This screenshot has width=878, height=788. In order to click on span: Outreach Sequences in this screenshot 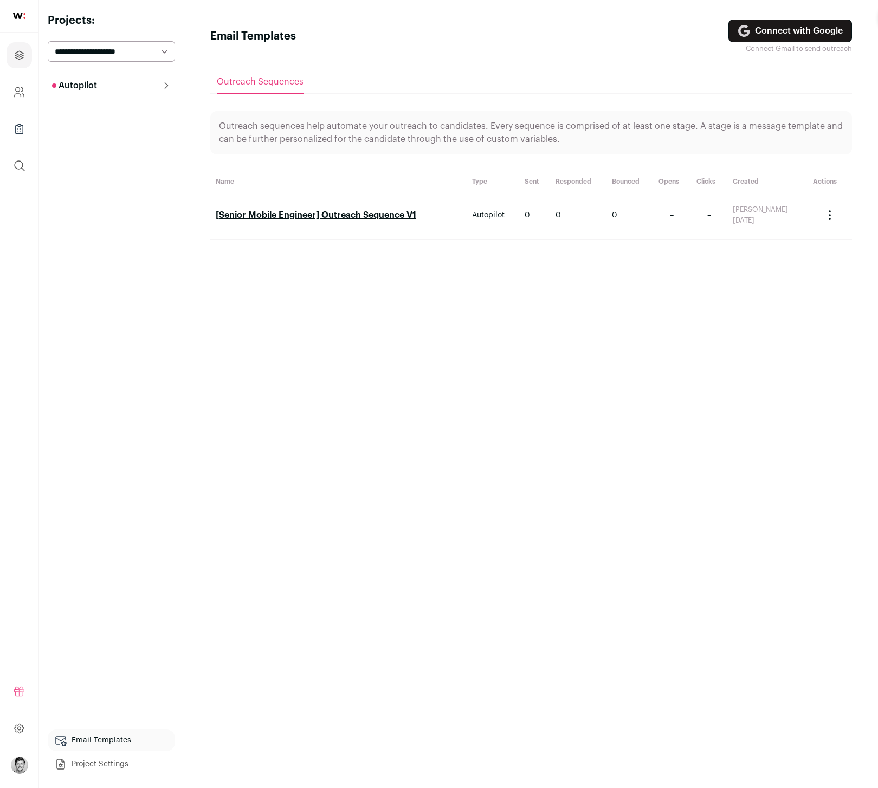, I will do `click(260, 82)`.